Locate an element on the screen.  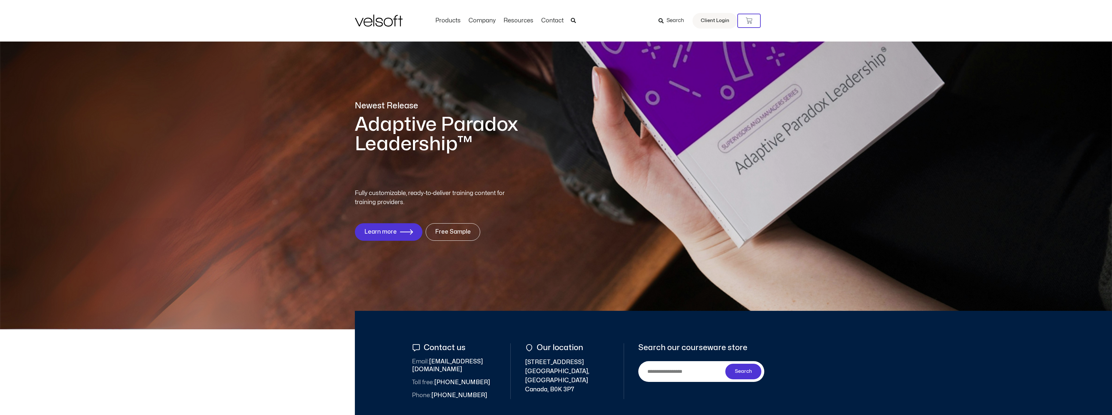
span: Contact us is located at coordinates (444, 348).